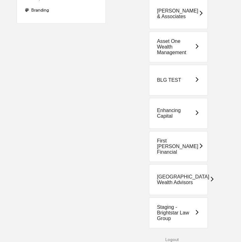  Describe the element at coordinates (172, 240) in the screenshot. I see `div: Logout` at that location.